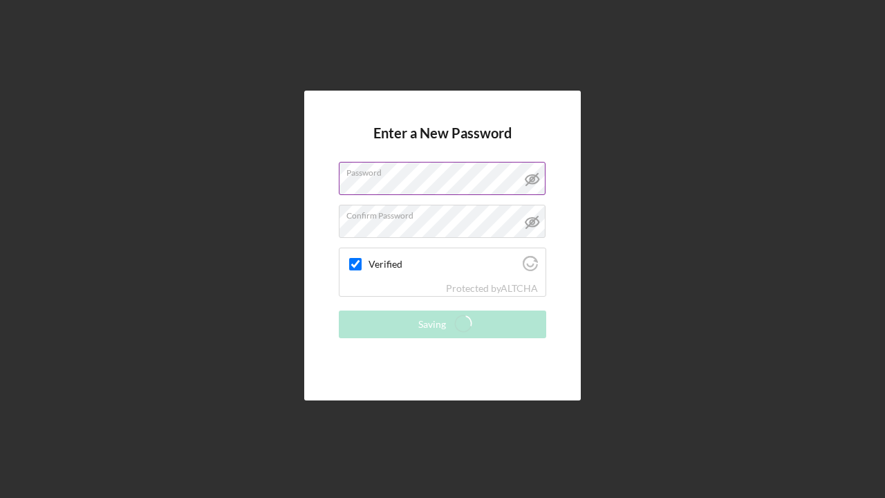 Image resolution: width=885 pixels, height=498 pixels. I want to click on button: Saving, so click(443, 324).